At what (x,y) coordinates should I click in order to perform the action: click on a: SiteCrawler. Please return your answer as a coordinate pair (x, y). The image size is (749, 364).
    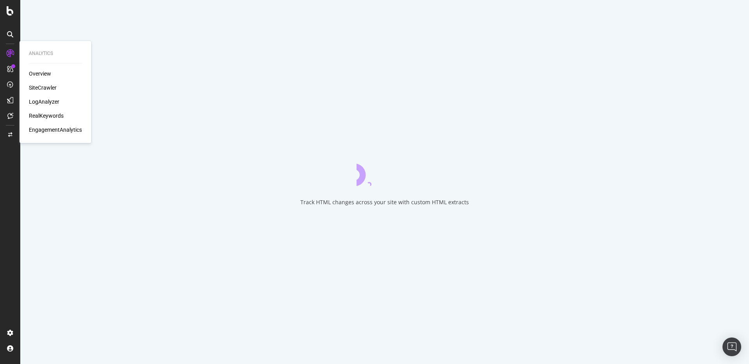
    Looking at the image, I should click on (43, 88).